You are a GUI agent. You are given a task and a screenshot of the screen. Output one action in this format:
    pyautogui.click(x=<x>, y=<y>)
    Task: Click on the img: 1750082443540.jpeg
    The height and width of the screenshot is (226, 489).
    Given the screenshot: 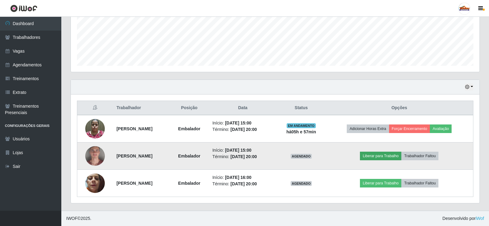 What is the action you would take?
    pyautogui.click(x=95, y=156)
    